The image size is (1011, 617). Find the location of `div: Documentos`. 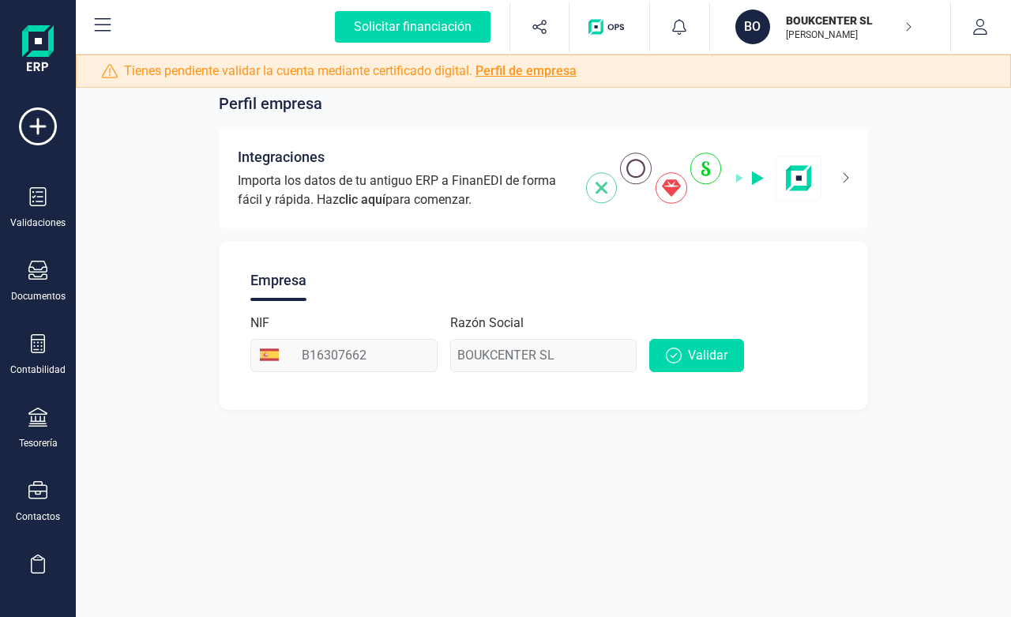

div: Documentos is located at coordinates (38, 296).